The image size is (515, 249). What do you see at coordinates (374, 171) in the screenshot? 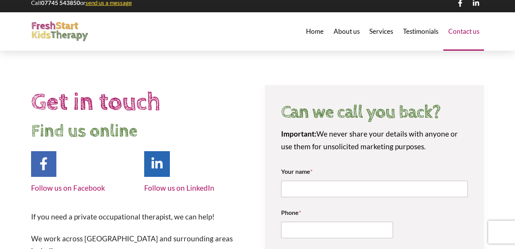
I see `label: Your name` at bounding box center [374, 171].